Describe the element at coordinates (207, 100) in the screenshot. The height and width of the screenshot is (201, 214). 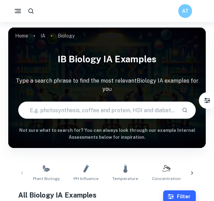
I see `button: Filter` at that location.